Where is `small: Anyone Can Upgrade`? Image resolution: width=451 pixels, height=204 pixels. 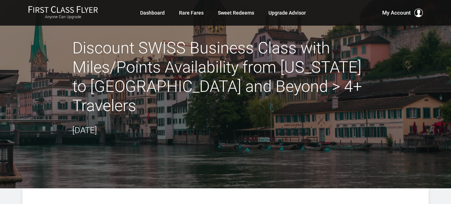
small: Anyone Can Upgrade is located at coordinates (63, 17).